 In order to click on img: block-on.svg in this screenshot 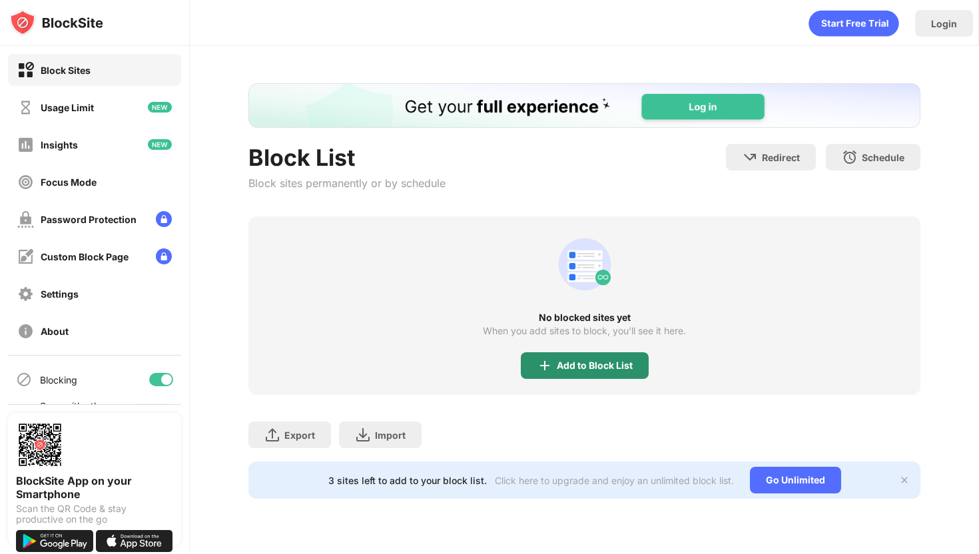, I will do `click(25, 70)`.